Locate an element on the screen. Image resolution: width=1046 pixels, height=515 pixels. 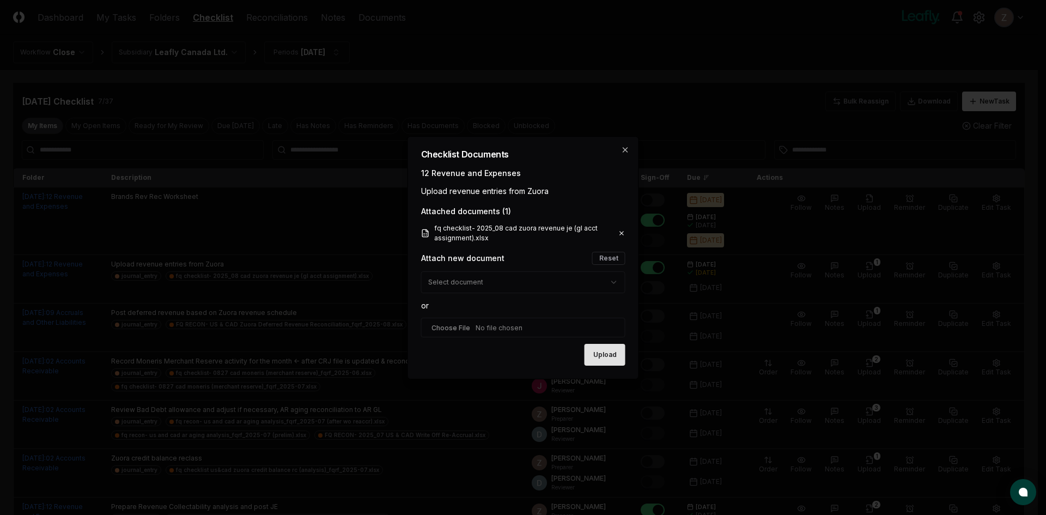
button: Upload is located at coordinates (605, 355).